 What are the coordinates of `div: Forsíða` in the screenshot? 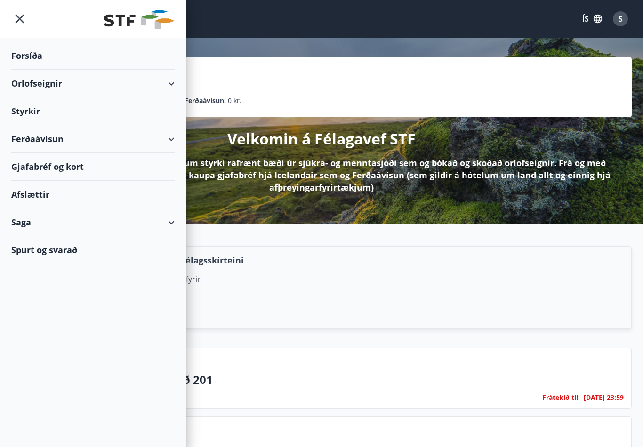 It's located at (93, 56).